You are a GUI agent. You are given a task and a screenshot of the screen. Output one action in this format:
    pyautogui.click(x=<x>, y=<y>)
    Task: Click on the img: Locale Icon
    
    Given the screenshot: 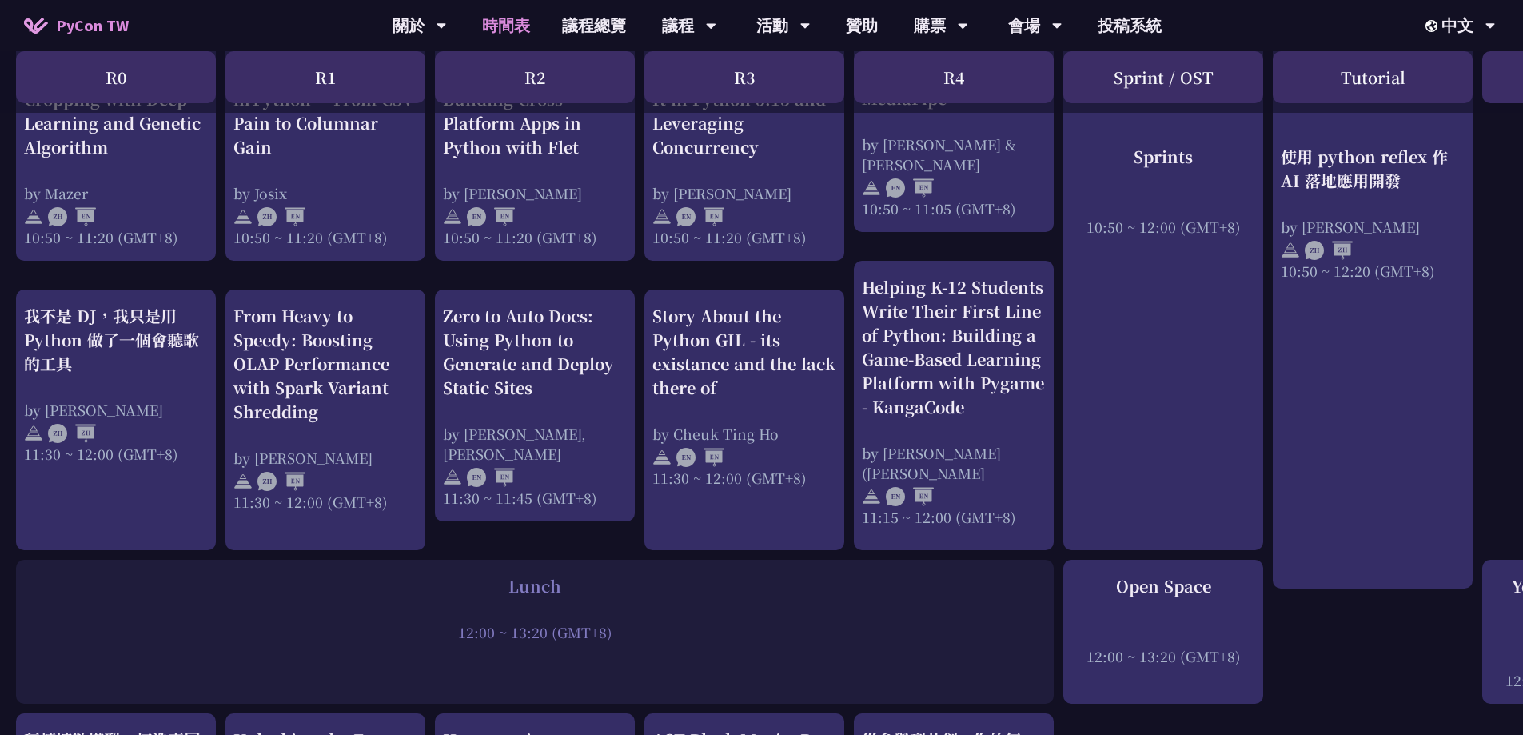 What is the action you would take?
    pyautogui.click(x=1433, y=26)
    